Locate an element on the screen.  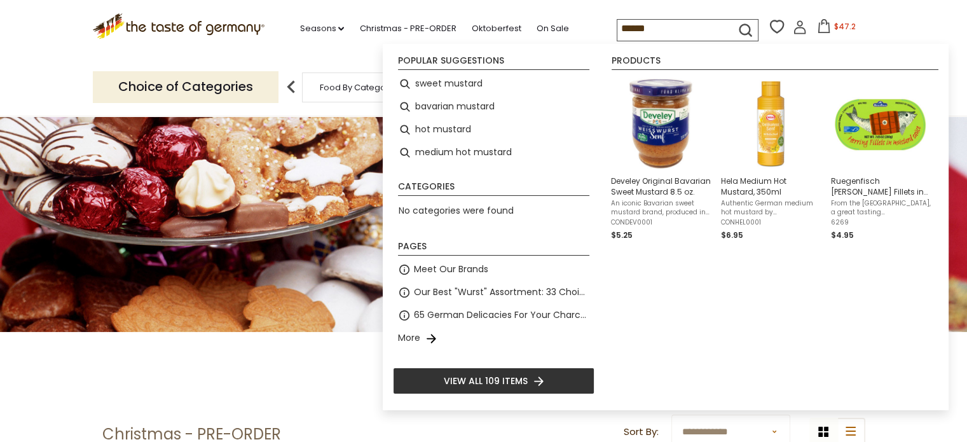
li: hot mustard is located at coordinates (493, 130).